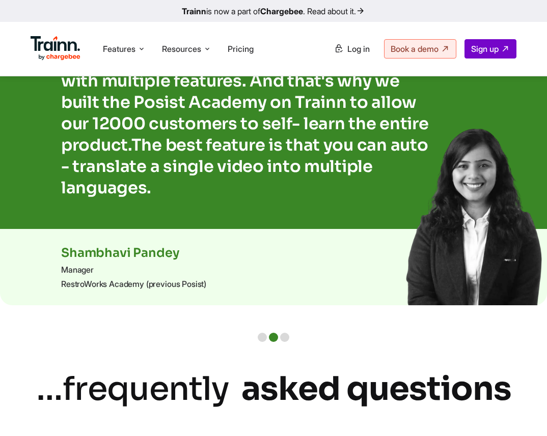 Image resolution: width=547 pixels, height=436 pixels. Describe the element at coordinates (376, 389) in the screenshot. I see `b: asked questions` at that location.